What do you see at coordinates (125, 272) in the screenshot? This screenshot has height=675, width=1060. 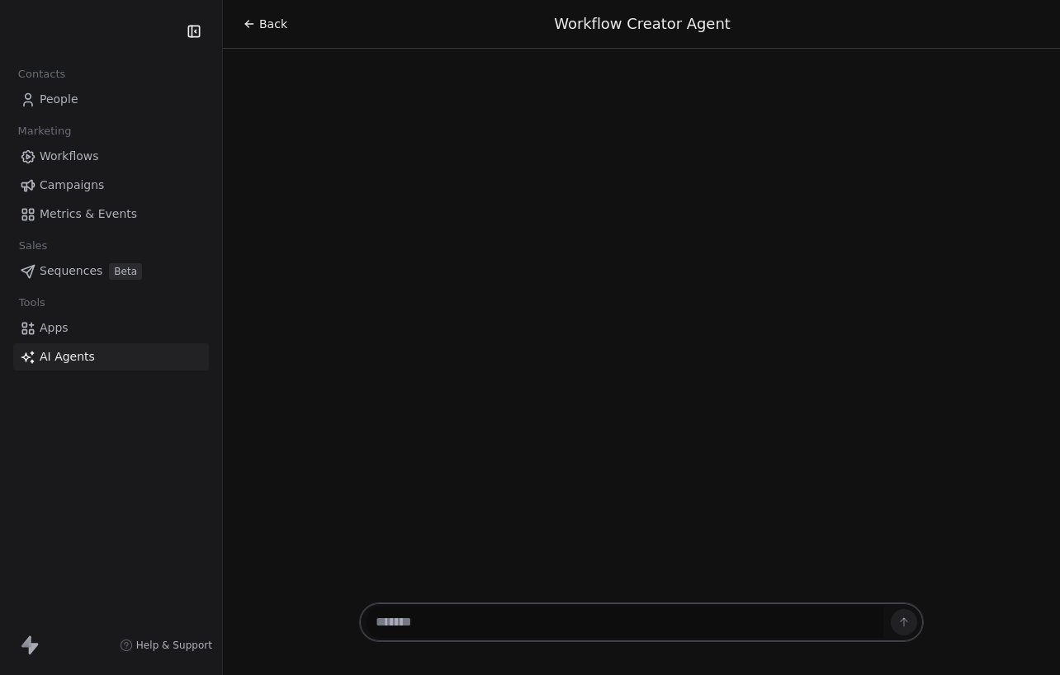 I see `span: Beta` at bounding box center [125, 272].